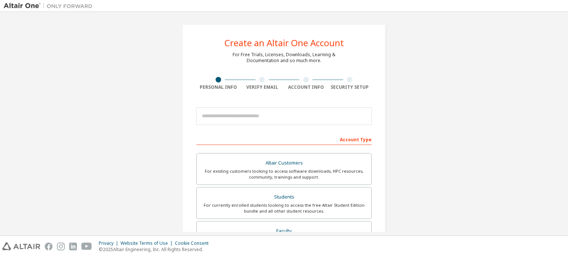  I want to click on img: facebook.svg, so click(48, 246).